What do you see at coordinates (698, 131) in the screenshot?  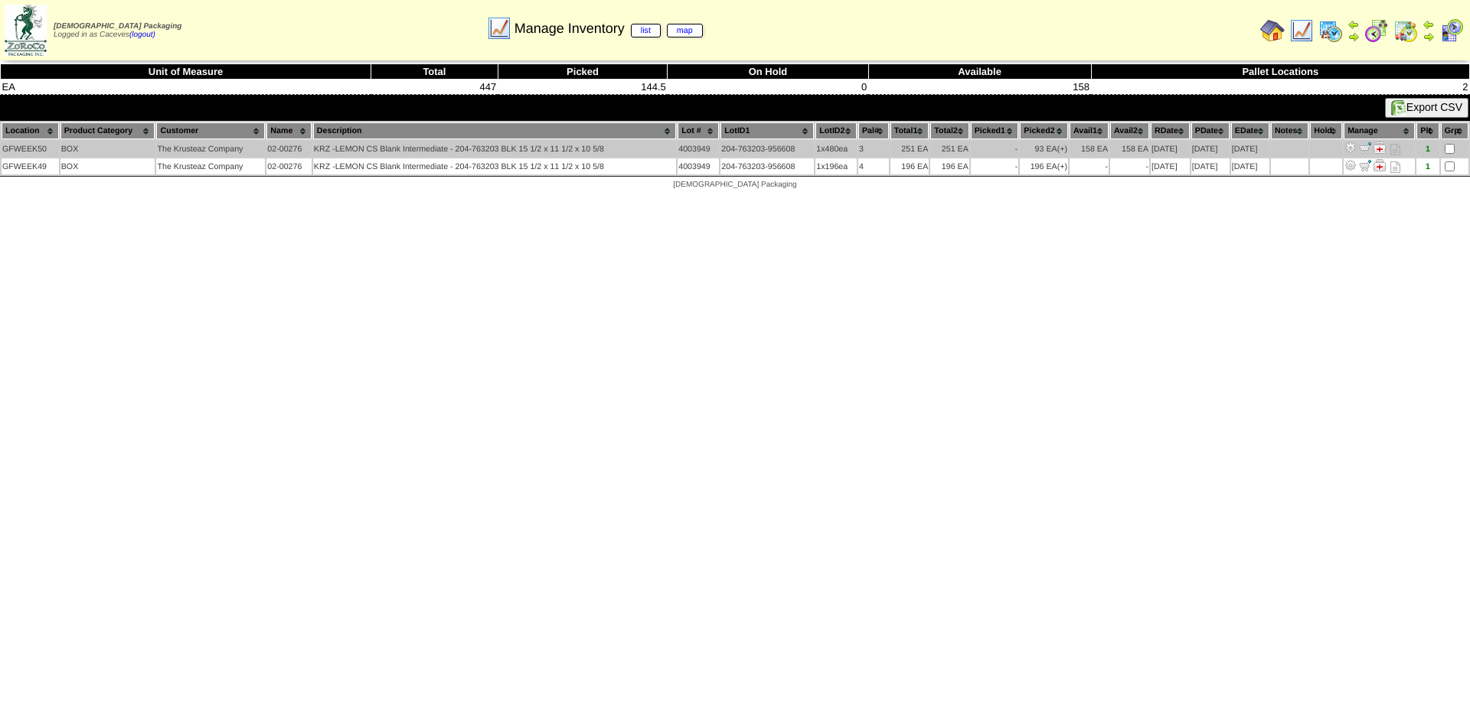 I see `th: Lot #` at bounding box center [698, 131].